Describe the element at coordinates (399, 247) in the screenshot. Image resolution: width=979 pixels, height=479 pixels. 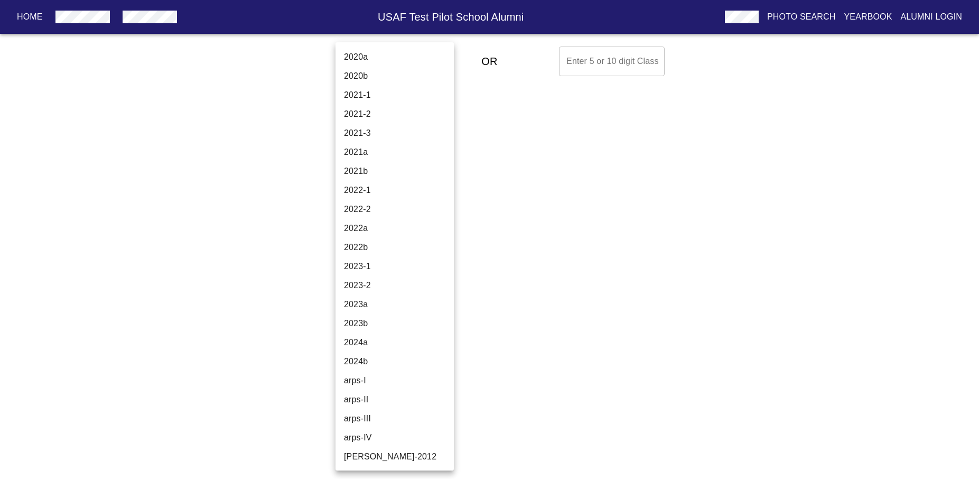
I see `li: 2022b` at that location.